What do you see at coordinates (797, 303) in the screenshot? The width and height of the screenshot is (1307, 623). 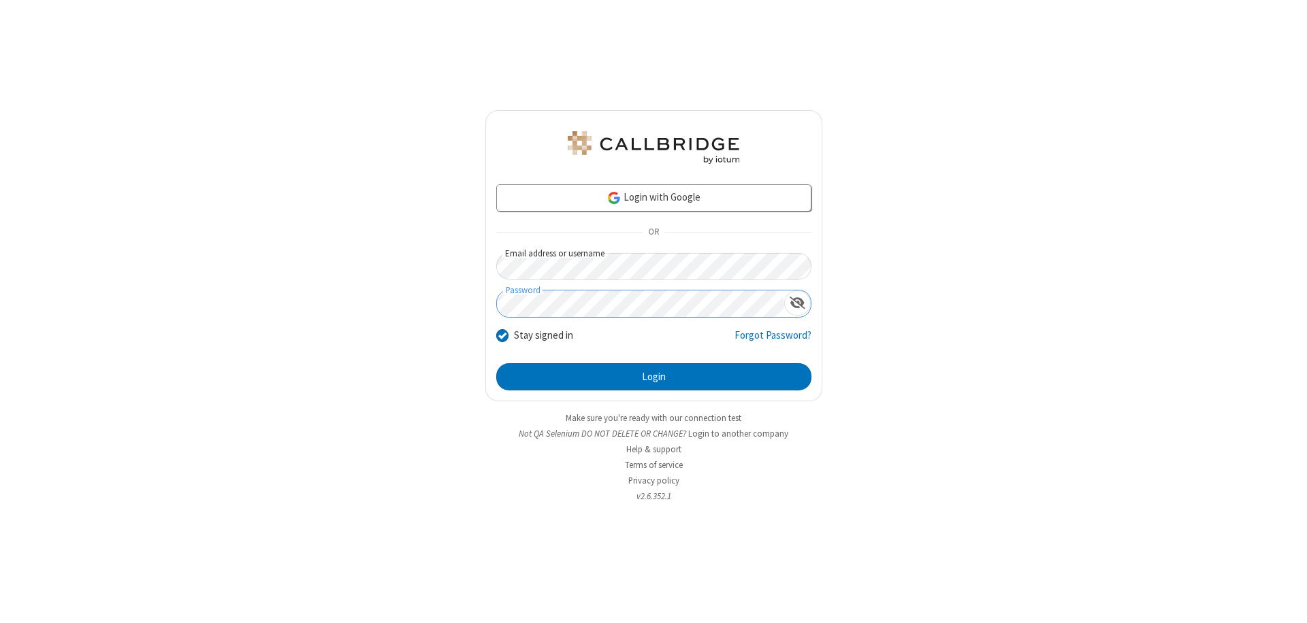 I see `div: Show password` at bounding box center [797, 303].